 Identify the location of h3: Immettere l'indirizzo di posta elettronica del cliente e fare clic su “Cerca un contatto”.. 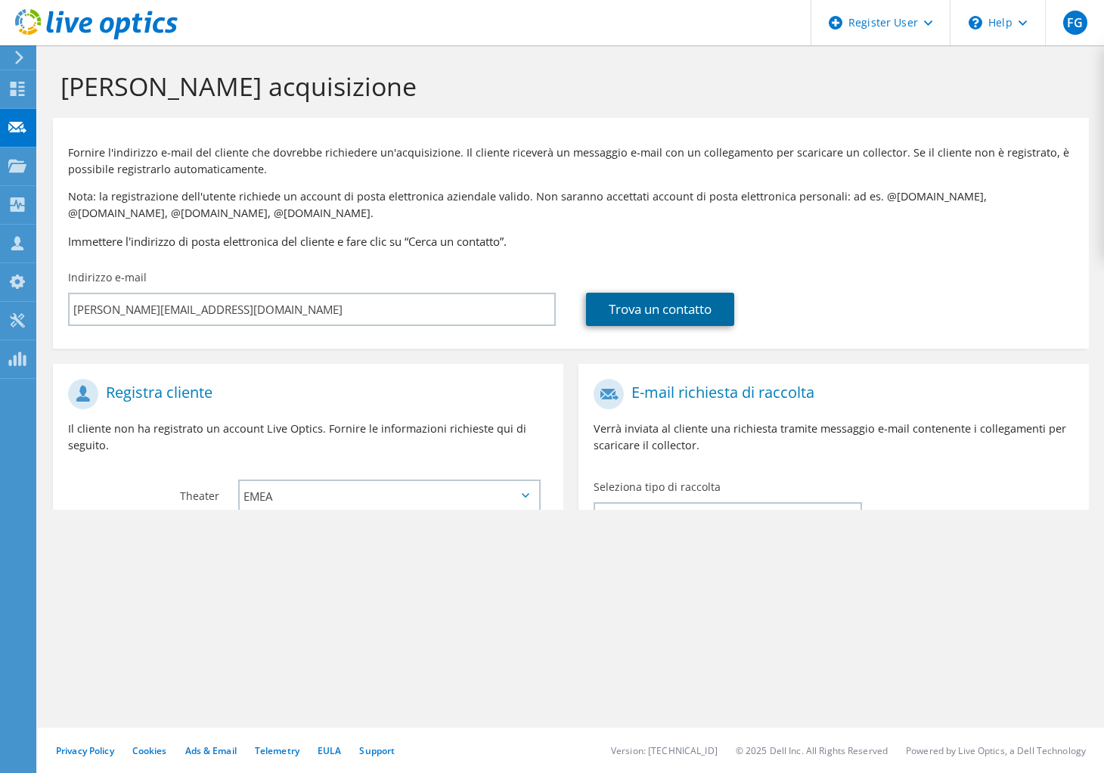
(571, 241).